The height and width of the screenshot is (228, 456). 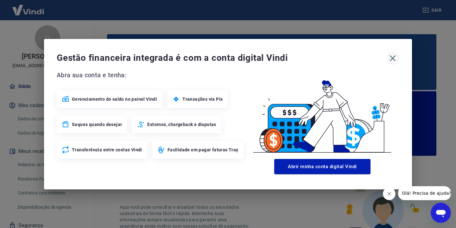 What do you see at coordinates (203, 99) in the screenshot?
I see `span: Transações via Pix` at bounding box center [203, 99].